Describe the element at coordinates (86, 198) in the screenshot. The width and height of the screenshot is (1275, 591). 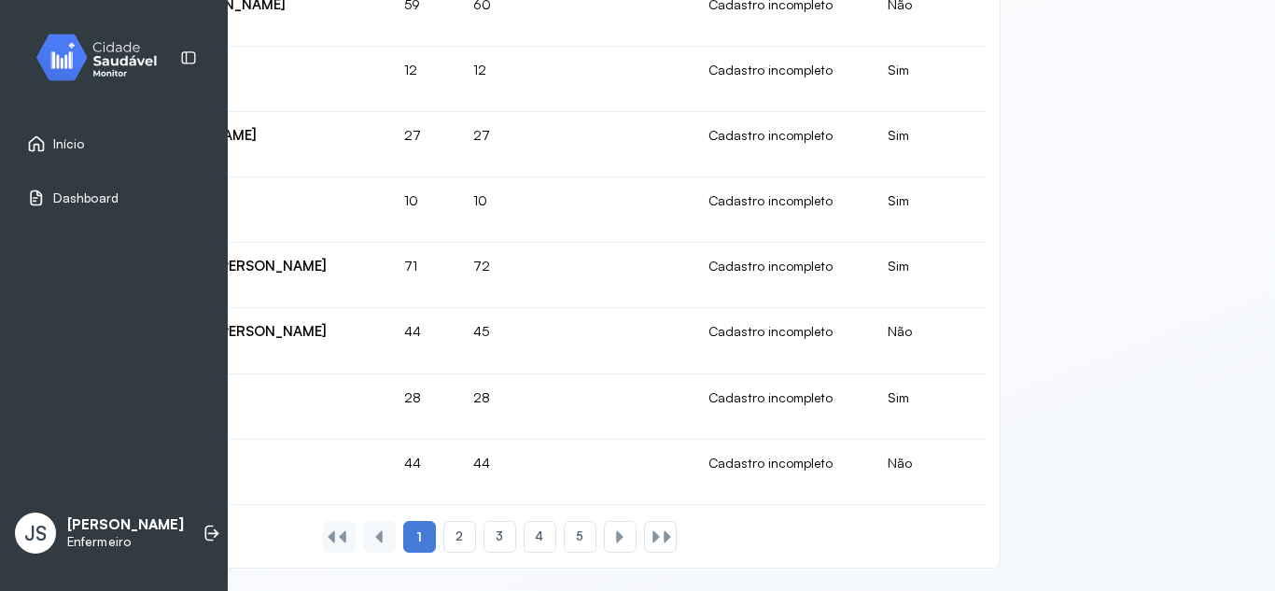
I see `span: Dashboard` at that location.